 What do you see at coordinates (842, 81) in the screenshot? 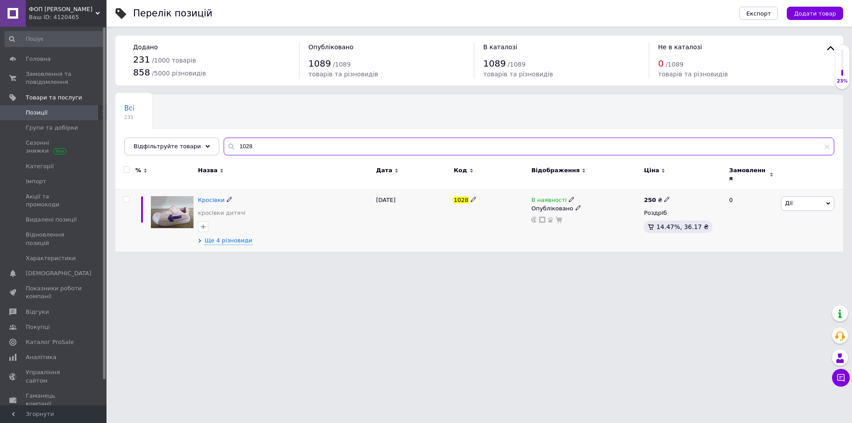
I see `div: 23%` at bounding box center [842, 81].